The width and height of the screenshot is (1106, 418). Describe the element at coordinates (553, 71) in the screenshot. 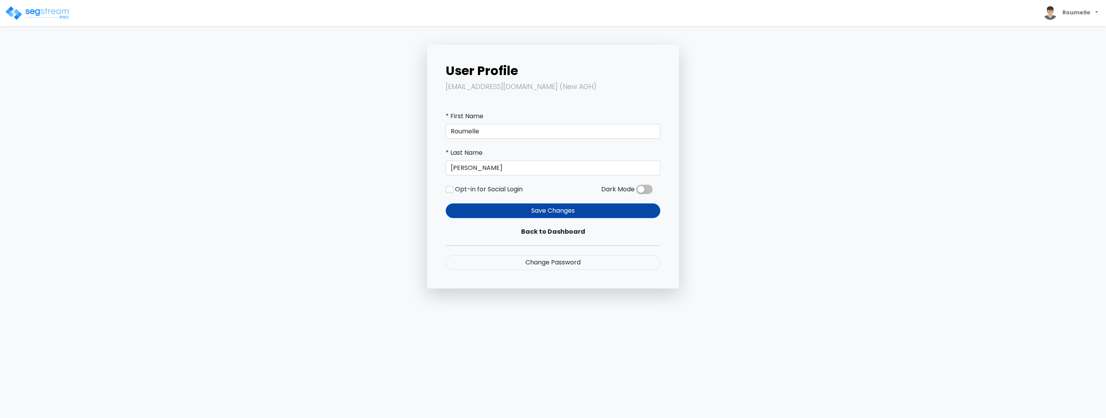

I see `h2: User Profile` at that location.